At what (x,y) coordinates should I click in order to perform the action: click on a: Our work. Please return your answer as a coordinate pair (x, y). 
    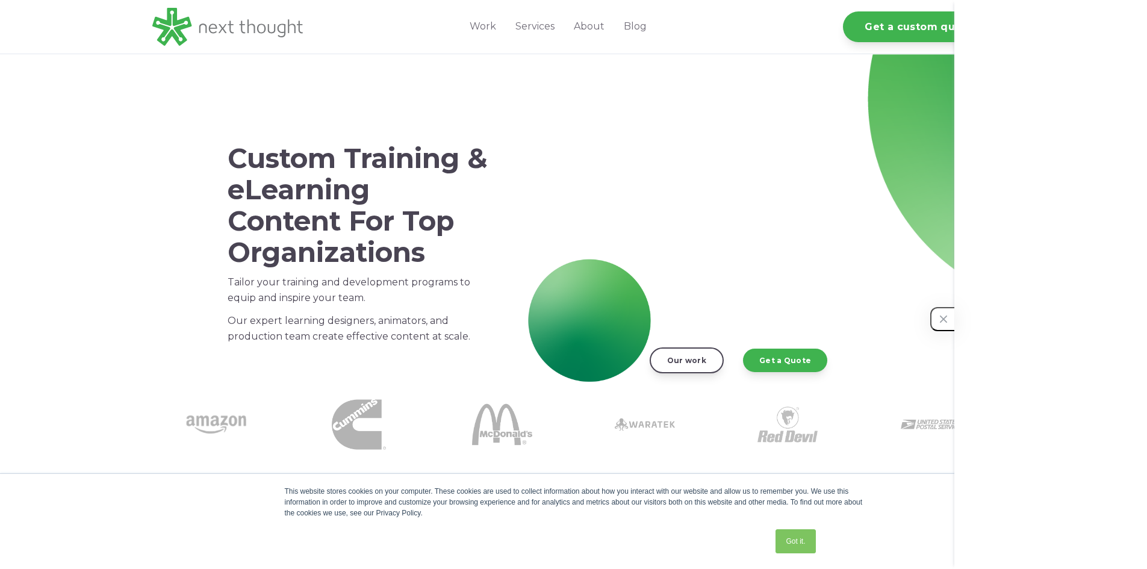
    Looking at the image, I should click on (686, 360).